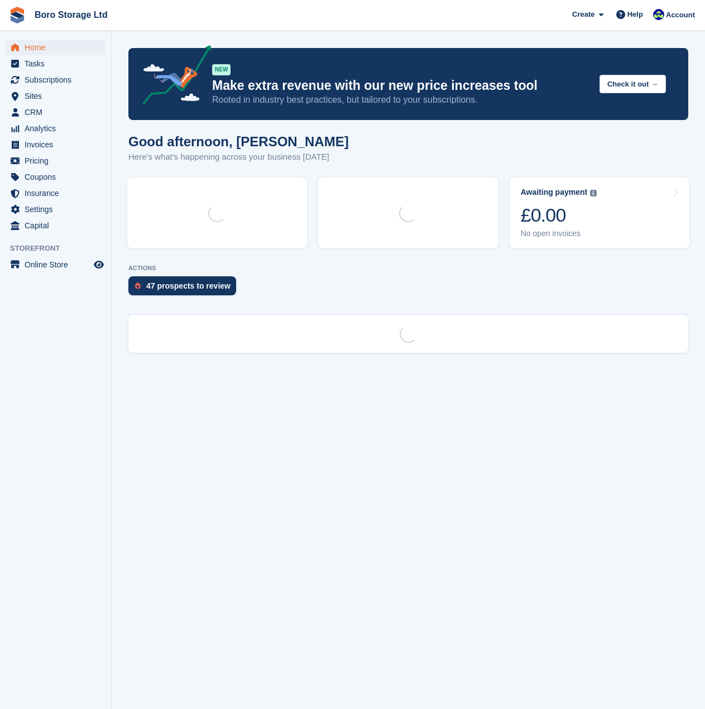 The image size is (705, 709). Describe the element at coordinates (71, 15) in the screenshot. I see `a: Boro Storage Ltd` at that location.